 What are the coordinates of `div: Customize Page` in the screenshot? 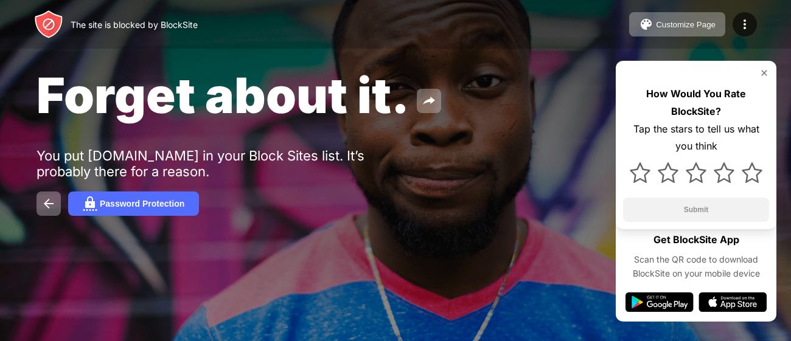 It's located at (686, 24).